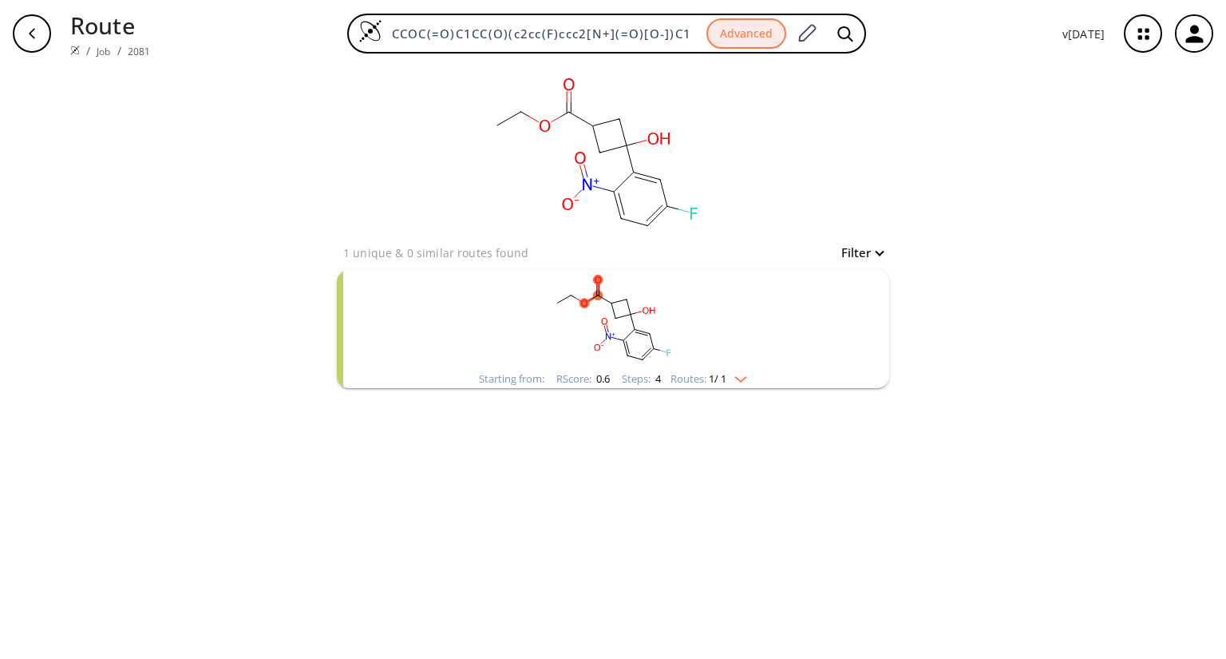 The height and width of the screenshot is (659, 1226). Describe the element at coordinates (718, 378) in the screenshot. I see `span: 1 / 1` at that location.